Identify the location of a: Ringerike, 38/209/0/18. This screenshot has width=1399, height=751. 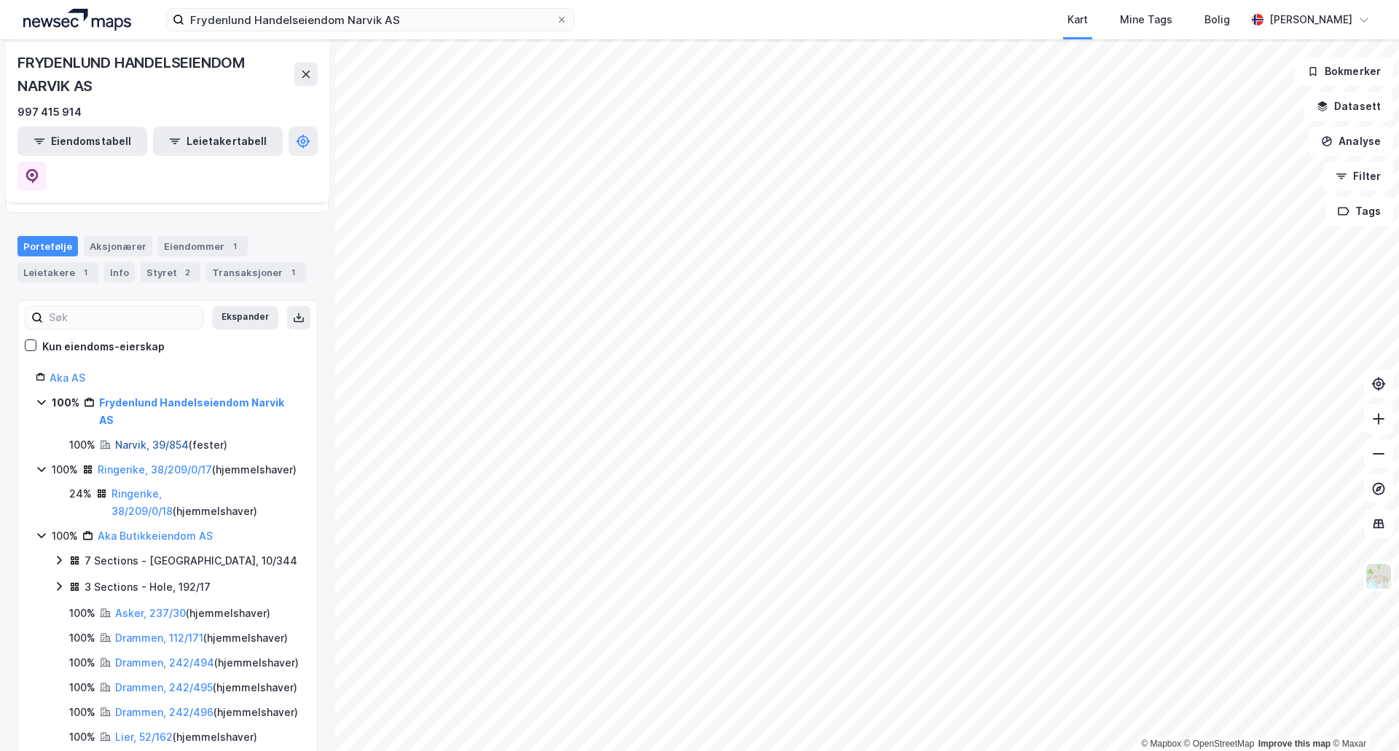
(142, 502).